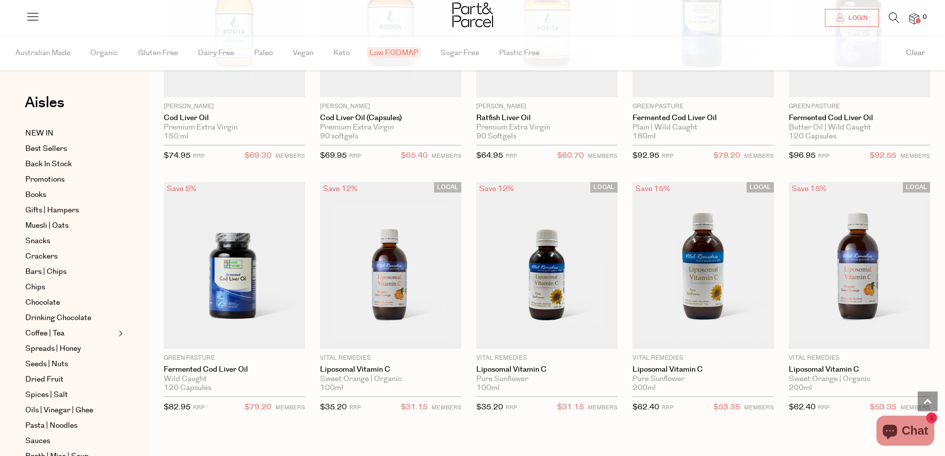 This screenshot has height=456, width=945. What do you see at coordinates (802, 155) in the screenshot?
I see `span: $96.95` at bounding box center [802, 155].